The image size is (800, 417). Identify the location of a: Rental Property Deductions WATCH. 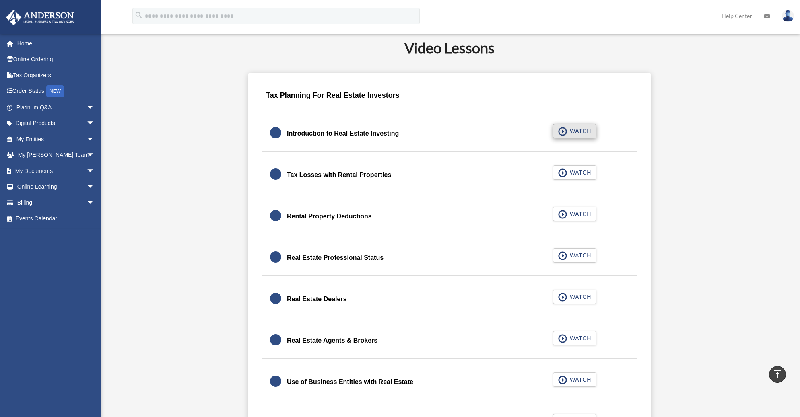
(449, 216).